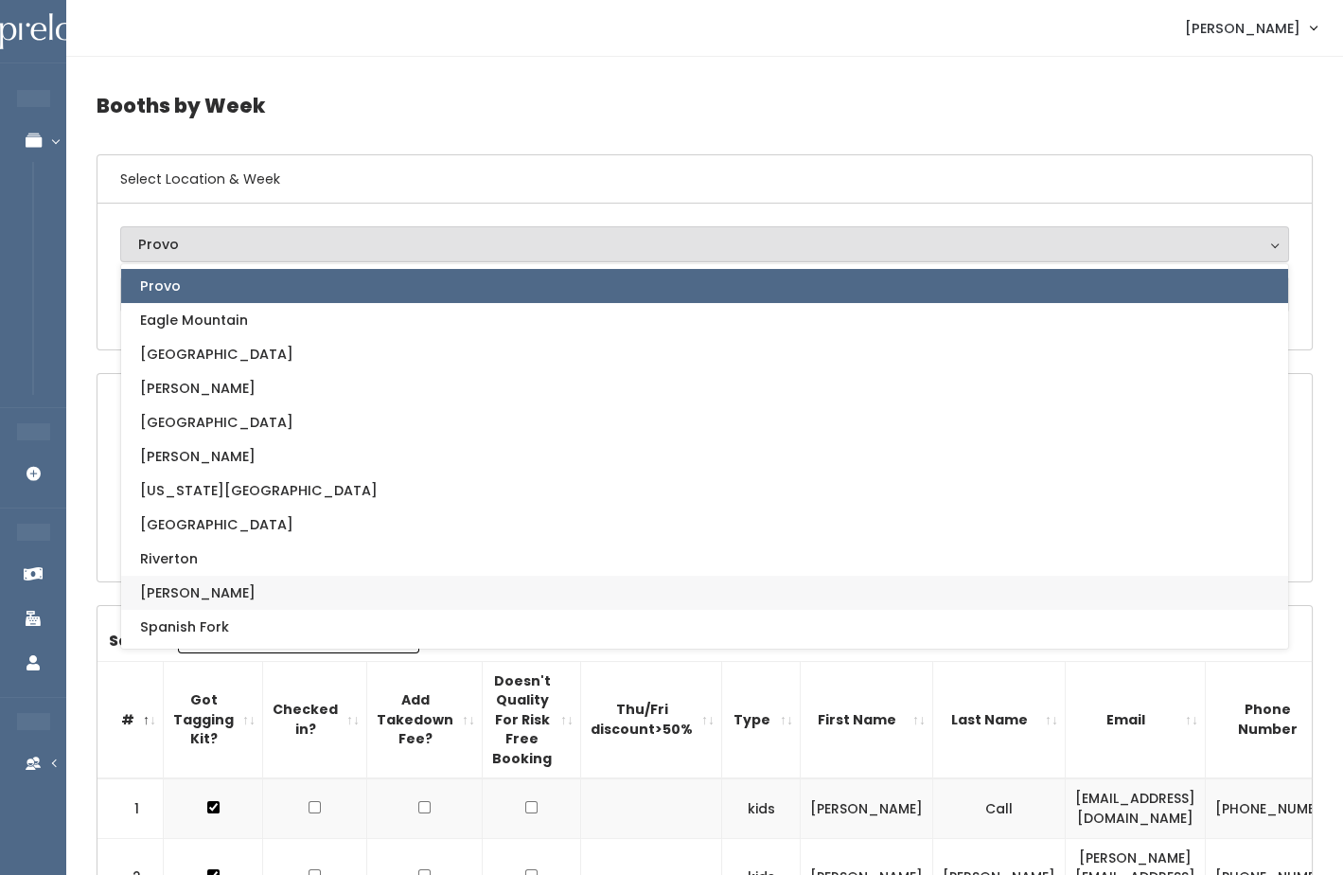 The width and height of the screenshot is (1343, 875). What do you see at coordinates (1136, 720) in the screenshot?
I see `th: Email: activate to sort column ascending` at bounding box center [1136, 720].